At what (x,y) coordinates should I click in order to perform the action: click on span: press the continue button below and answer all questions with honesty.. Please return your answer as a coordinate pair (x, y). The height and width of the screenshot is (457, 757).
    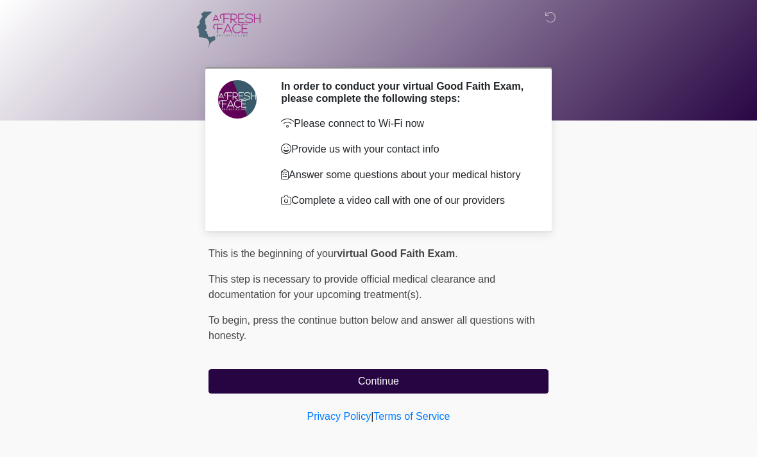
    Looking at the image, I should click on (371, 328).